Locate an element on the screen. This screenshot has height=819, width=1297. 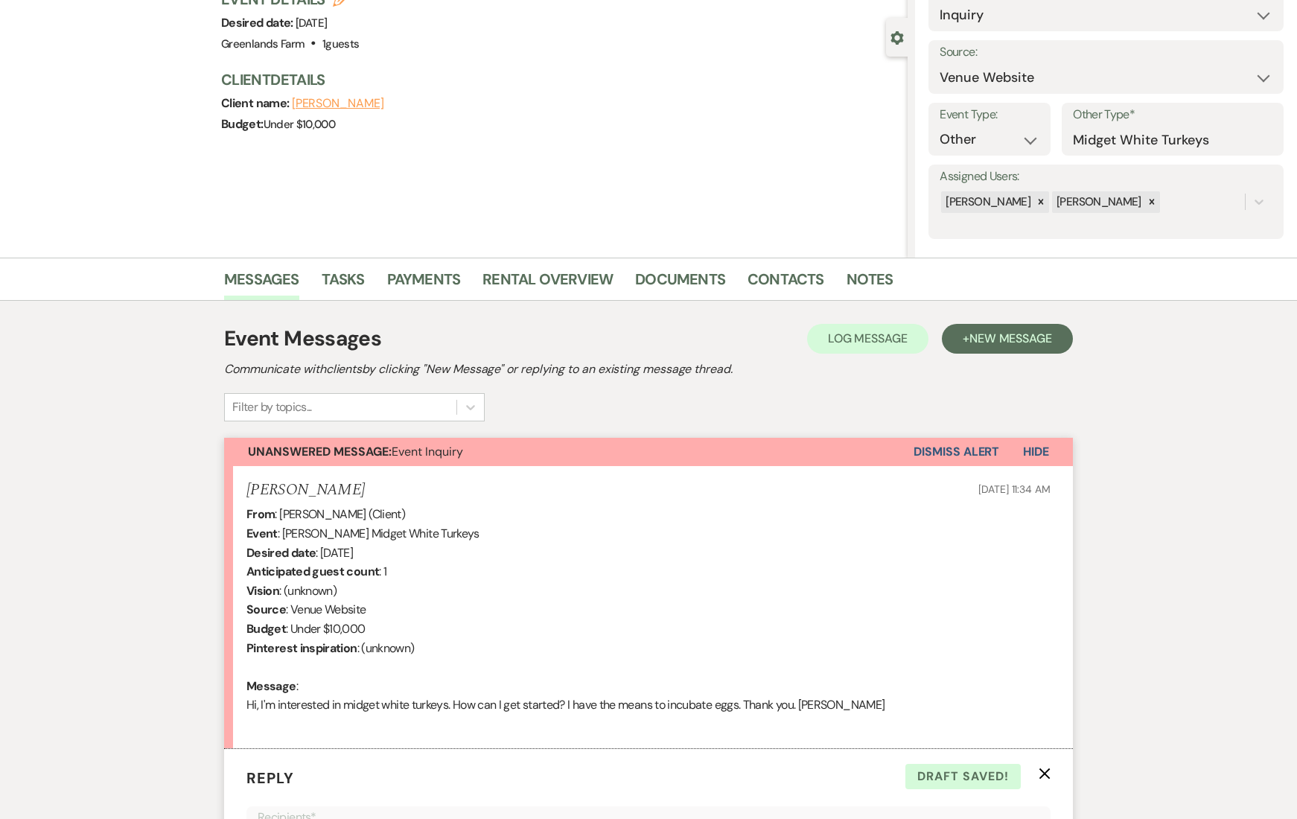
button: Hide is located at coordinates (1036, 452).